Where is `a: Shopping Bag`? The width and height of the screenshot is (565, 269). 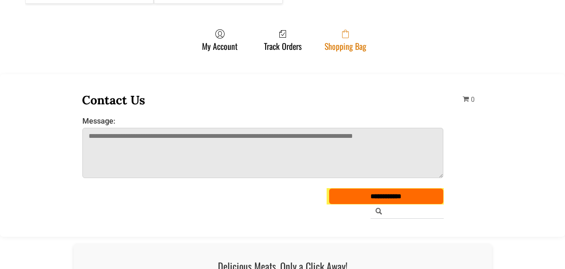 a: Shopping Bag is located at coordinates (346, 40).